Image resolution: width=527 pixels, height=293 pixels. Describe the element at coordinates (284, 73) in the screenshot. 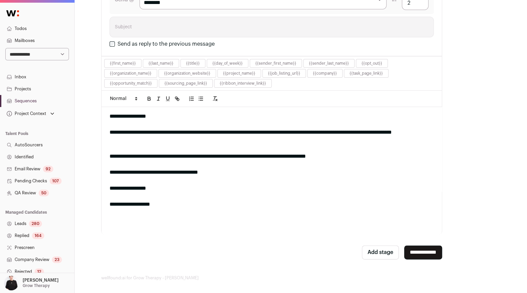

I see `button: {{job_listing_url}}` at that location.